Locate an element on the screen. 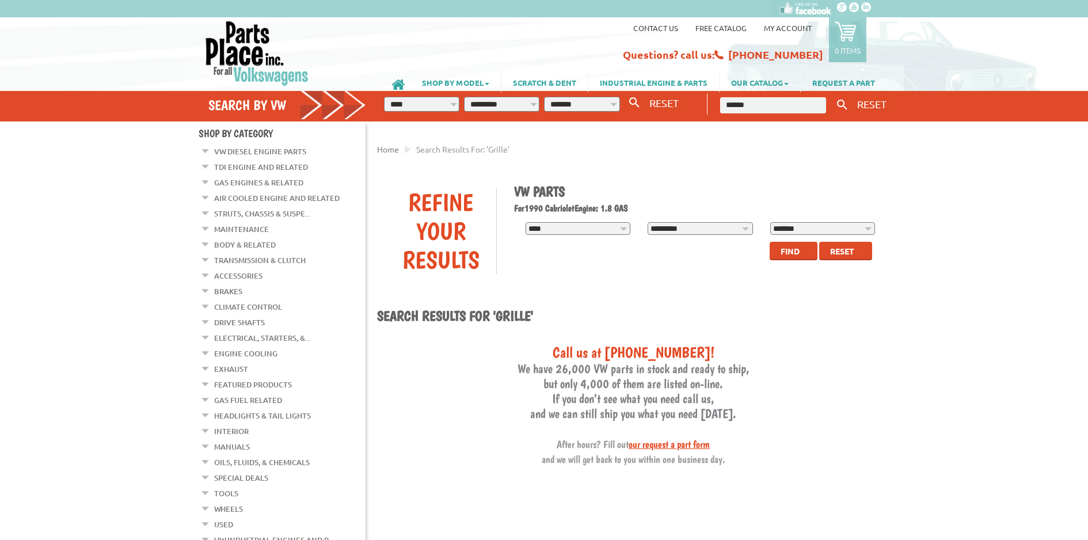 This screenshot has width=1088, height=540. span: Search results for: 'grille' is located at coordinates (463, 149).